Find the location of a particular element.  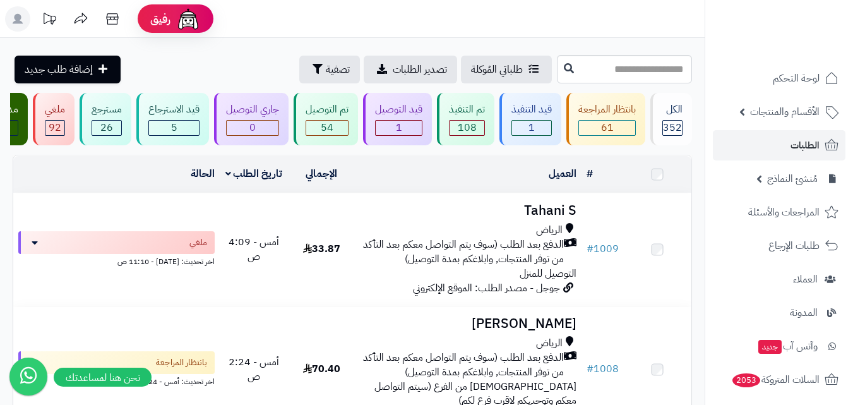

div: جاري التوصيل is located at coordinates (253, 109).